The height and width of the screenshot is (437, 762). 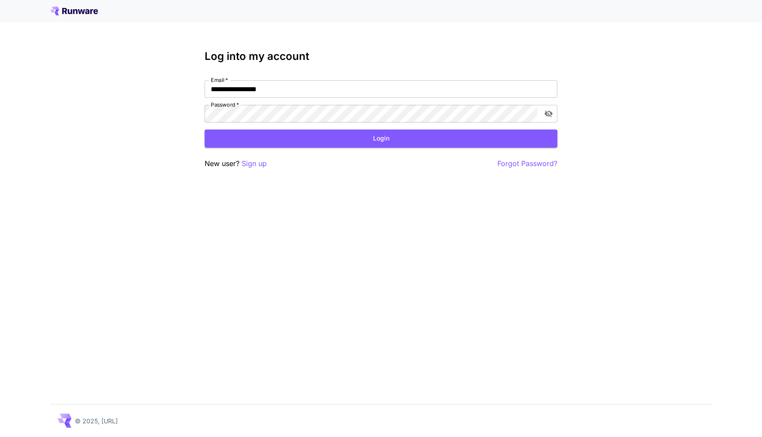 I want to click on label: Password, so click(x=225, y=105).